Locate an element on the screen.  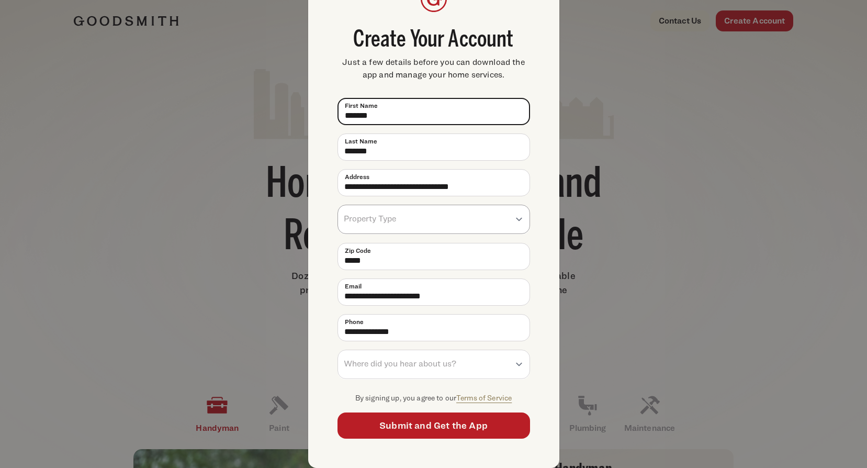
a: Terms of Service is located at coordinates (484, 397).